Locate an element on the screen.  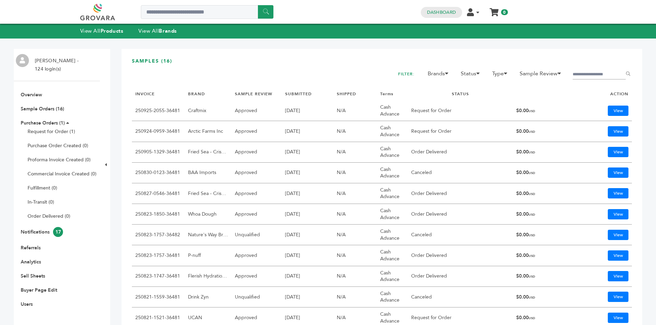
a: Request for Order (1) is located at coordinates (51, 132).